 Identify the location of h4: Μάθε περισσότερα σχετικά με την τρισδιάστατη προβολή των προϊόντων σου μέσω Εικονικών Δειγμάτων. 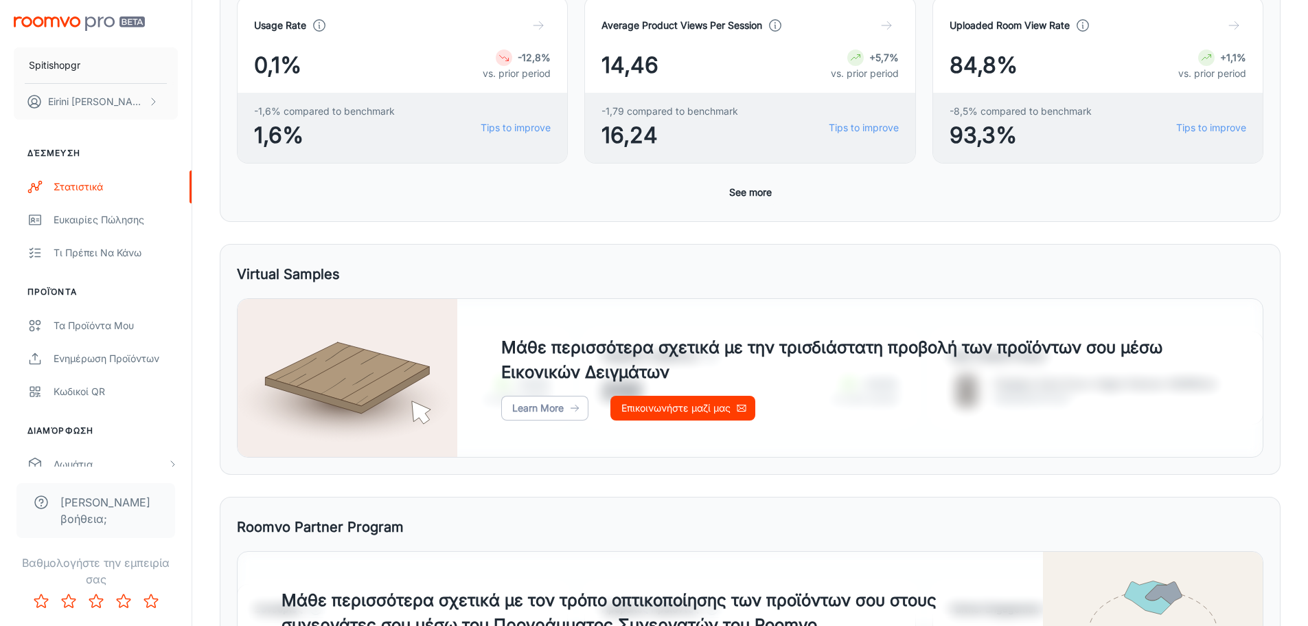
(860, 360).